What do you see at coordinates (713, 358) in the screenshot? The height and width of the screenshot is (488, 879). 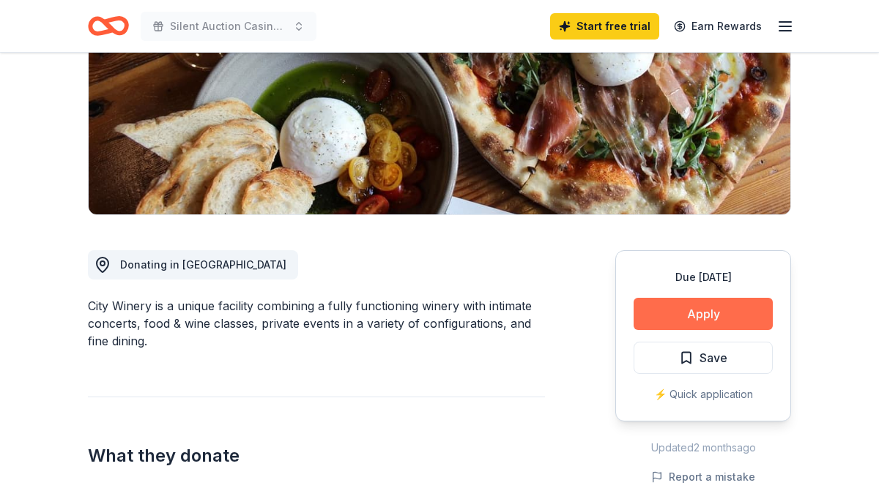 I see `span: Save` at bounding box center [713, 358].